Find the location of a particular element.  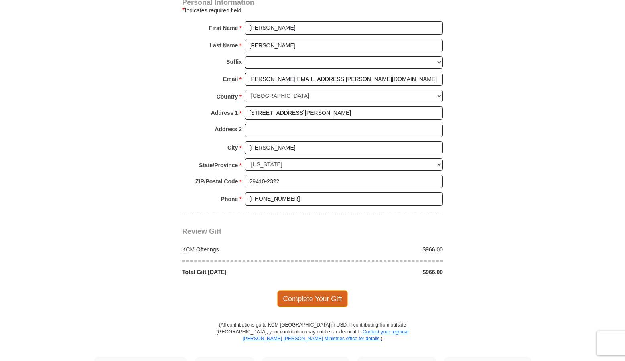

div: Indicates required field is located at coordinates (313, 10).